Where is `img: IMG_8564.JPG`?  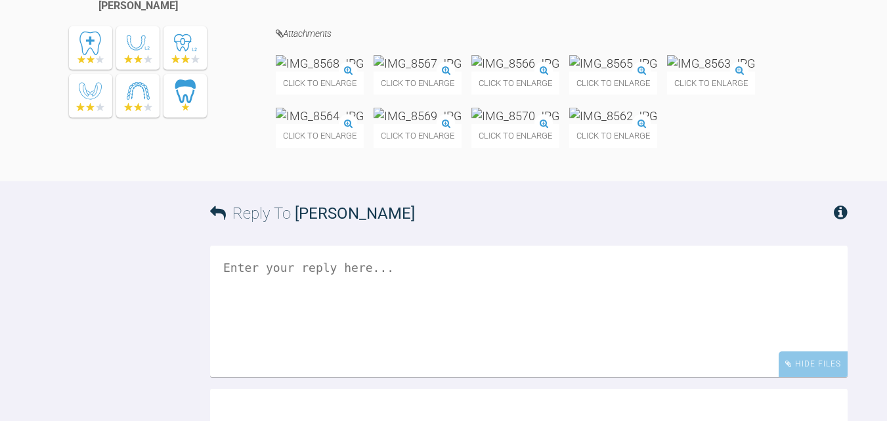
img: IMG_8564.JPG is located at coordinates (320, 116).